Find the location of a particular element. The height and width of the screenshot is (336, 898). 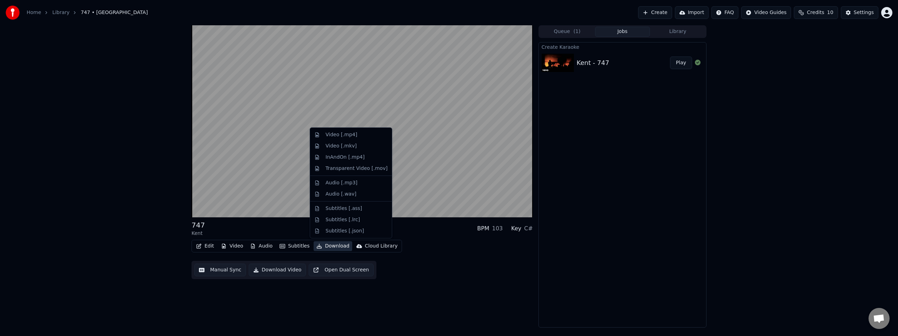

div: Create Karaoke is located at coordinates (622, 47).